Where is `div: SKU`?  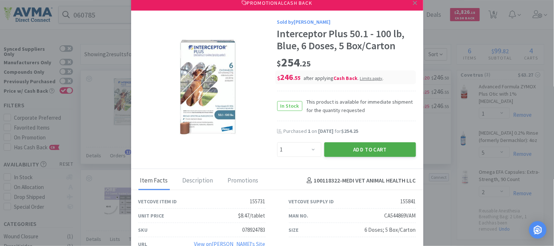 div: SKU is located at coordinates (143, 230).